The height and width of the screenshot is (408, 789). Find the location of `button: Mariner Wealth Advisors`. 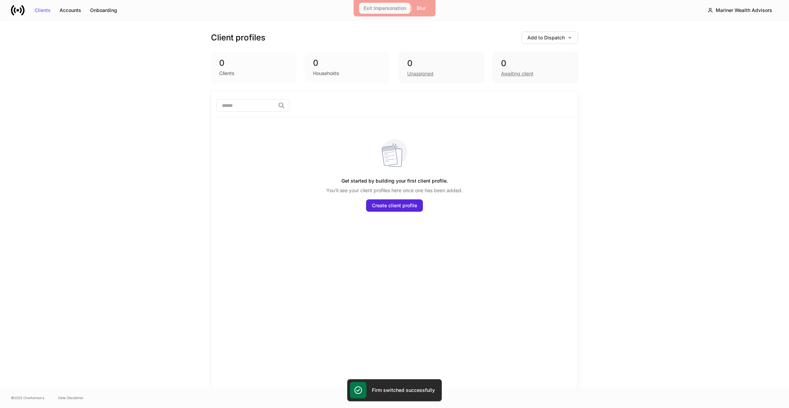

button: Mariner Wealth Advisors is located at coordinates (739, 10).